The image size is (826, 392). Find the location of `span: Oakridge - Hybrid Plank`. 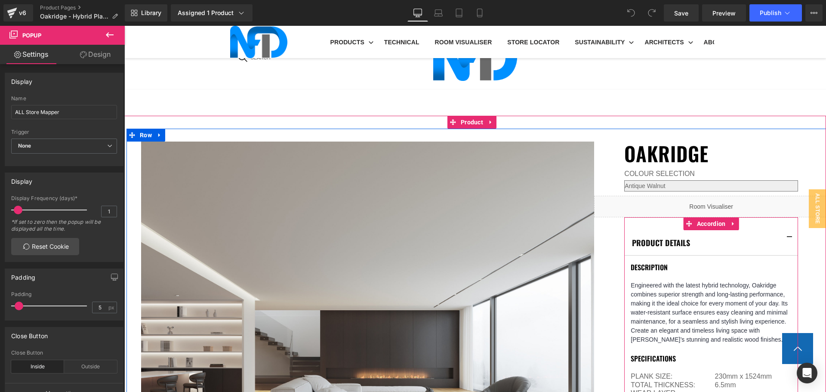

span: Oakridge - Hybrid Plank is located at coordinates (74, 16).